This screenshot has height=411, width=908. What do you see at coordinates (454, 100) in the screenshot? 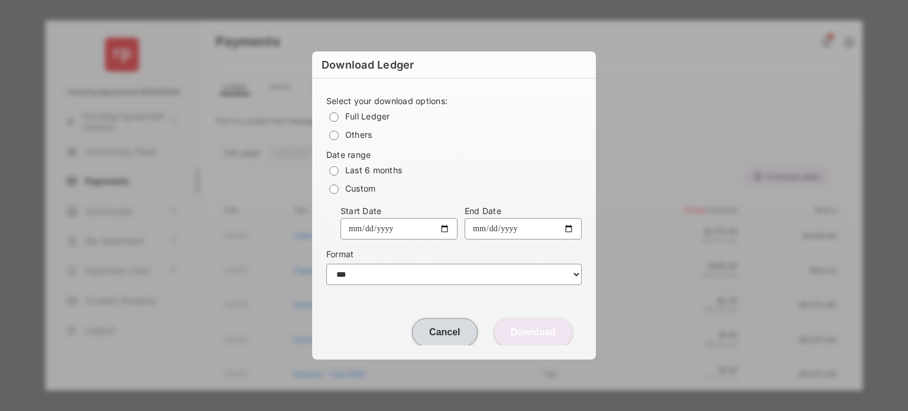
I see `label: Select your download options:` at bounding box center [454, 100].